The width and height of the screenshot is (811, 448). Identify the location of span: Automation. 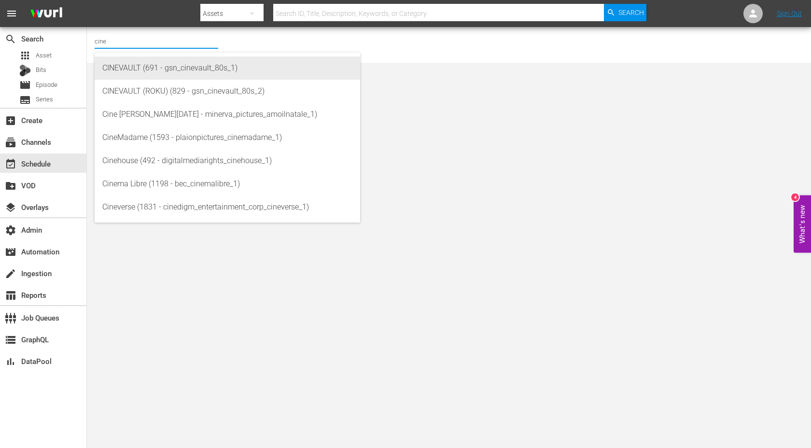
(11, 252).